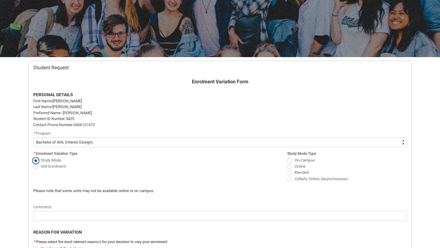 This screenshot has width=440, height=248. I want to click on span: Contact Phone Number:, so click(53, 125).